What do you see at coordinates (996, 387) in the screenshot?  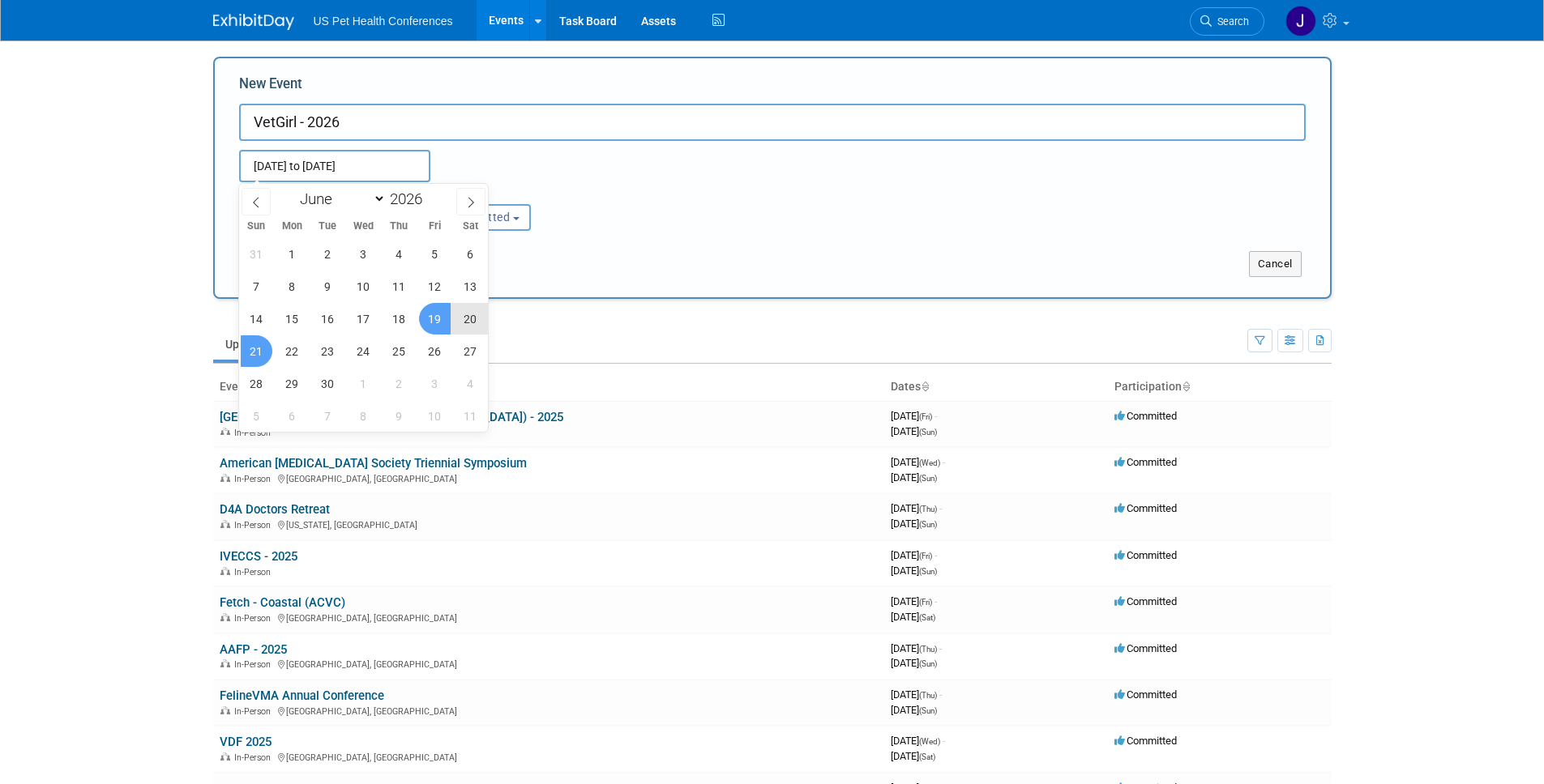 I see `th: Dates` at bounding box center [996, 387].